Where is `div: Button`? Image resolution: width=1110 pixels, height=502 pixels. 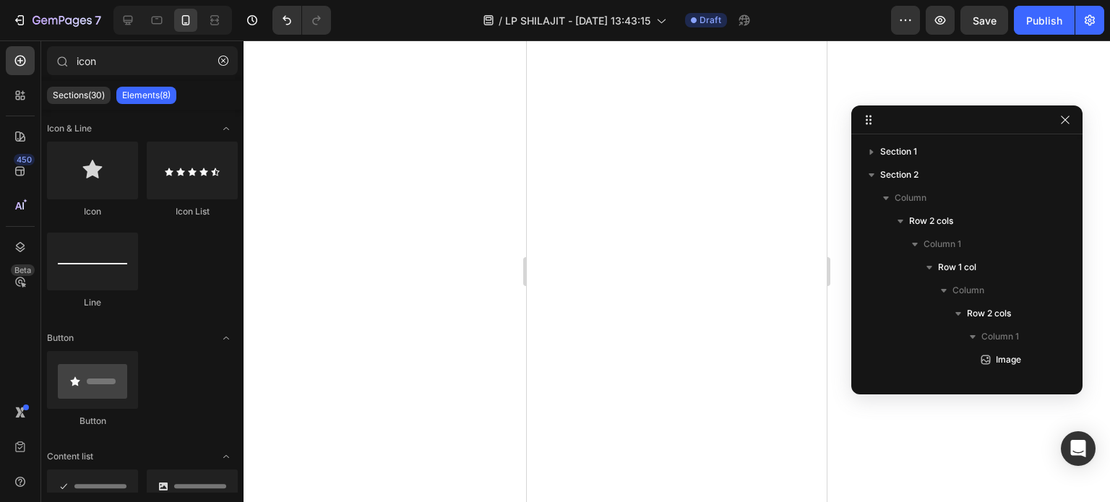 div: Button is located at coordinates (92, 421).